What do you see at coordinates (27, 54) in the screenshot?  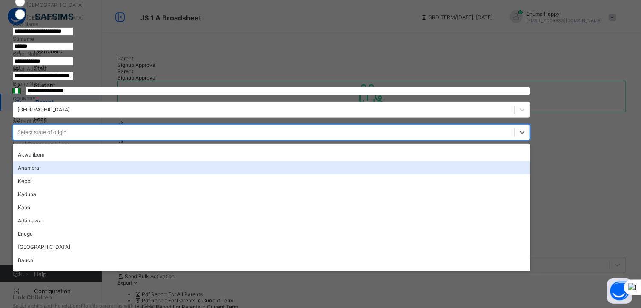 I see `label: Other Name` at bounding box center [27, 54].